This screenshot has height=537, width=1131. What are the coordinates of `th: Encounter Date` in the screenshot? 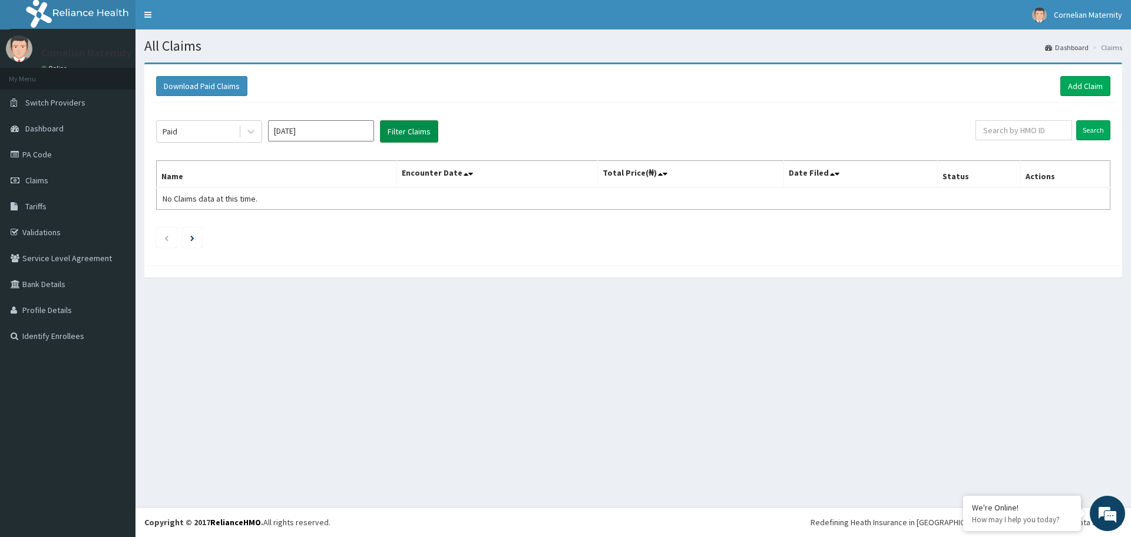 It's located at (496, 174).